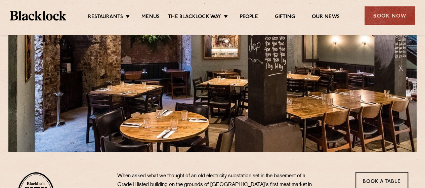 The width and height of the screenshot is (425, 188). I want to click on div: Book Now, so click(390, 15).